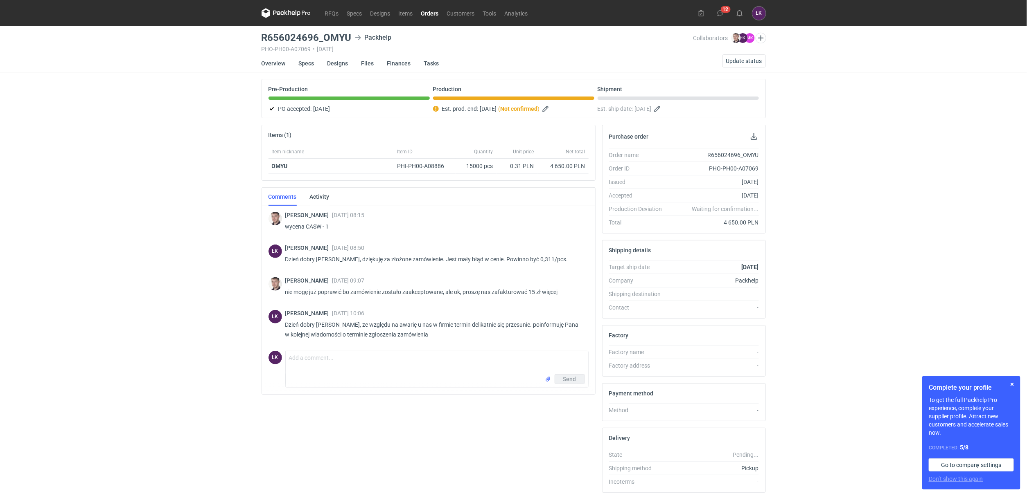 Image resolution: width=1027 pixels, height=496 pixels. Describe the element at coordinates (513, 109) in the screenshot. I see `div: Est. prod. end:` at that location.